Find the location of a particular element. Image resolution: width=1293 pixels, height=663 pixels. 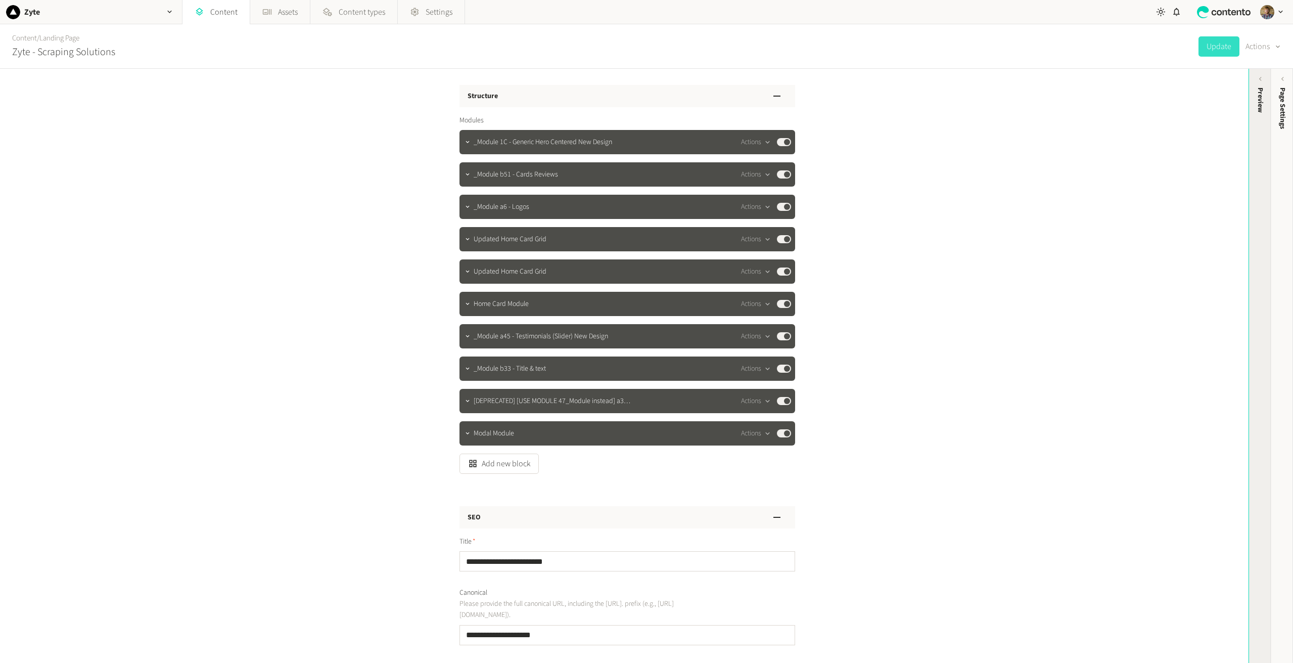

h3: SEO is located at coordinates (474, 517).